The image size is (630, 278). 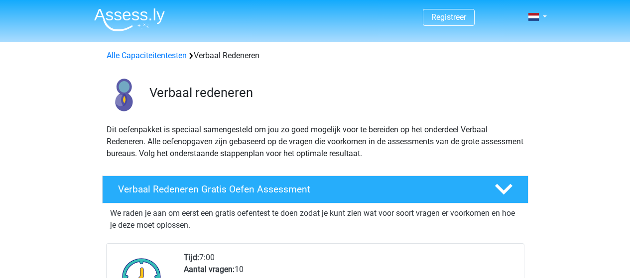 What do you see at coordinates (191, 257) in the screenshot?
I see `b: Tijd:` at bounding box center [191, 257].